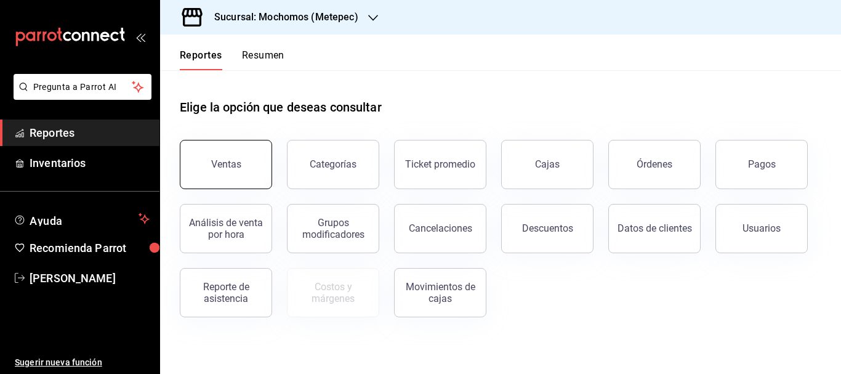  What do you see at coordinates (226, 228) in the screenshot?
I see `button: Análisis de venta por hora` at bounding box center [226, 228].